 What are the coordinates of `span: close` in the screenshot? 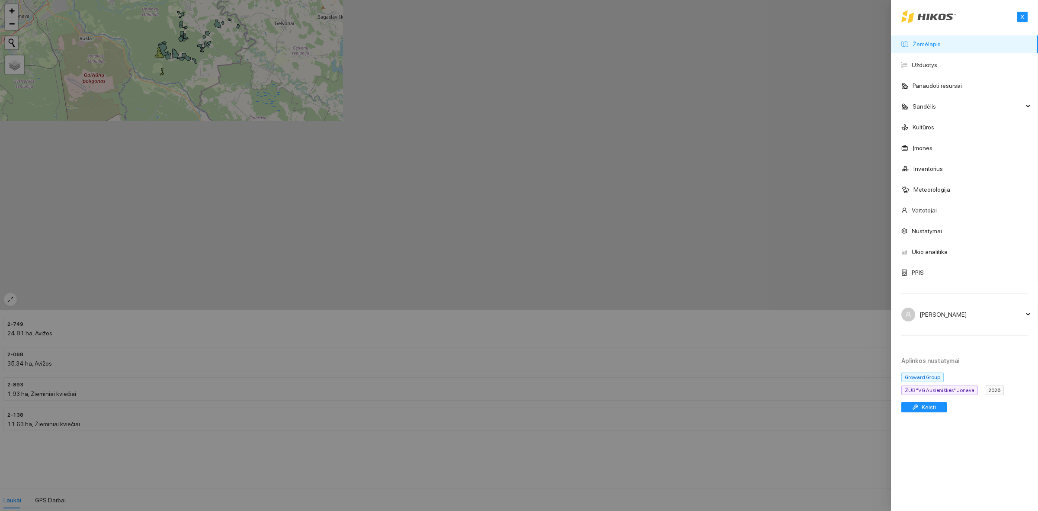 It's located at (1022, 17).